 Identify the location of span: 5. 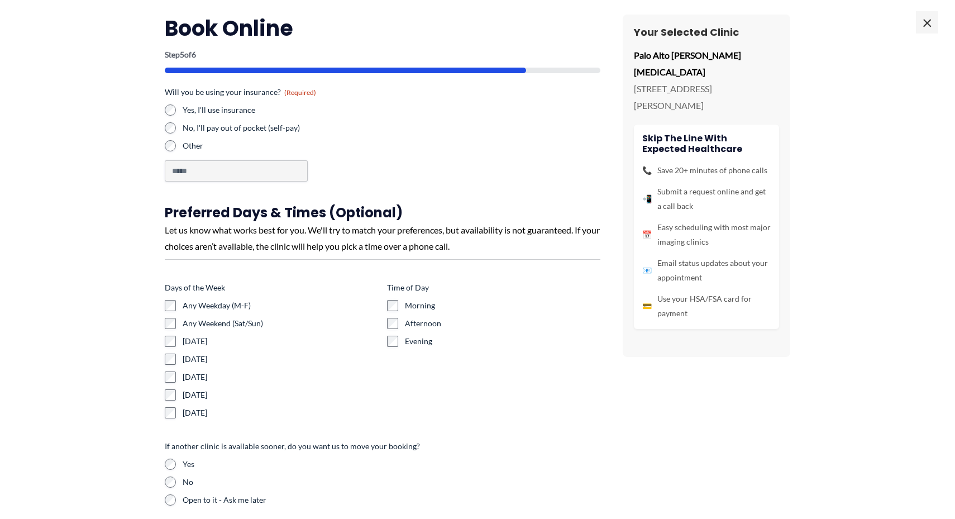
(182, 54).